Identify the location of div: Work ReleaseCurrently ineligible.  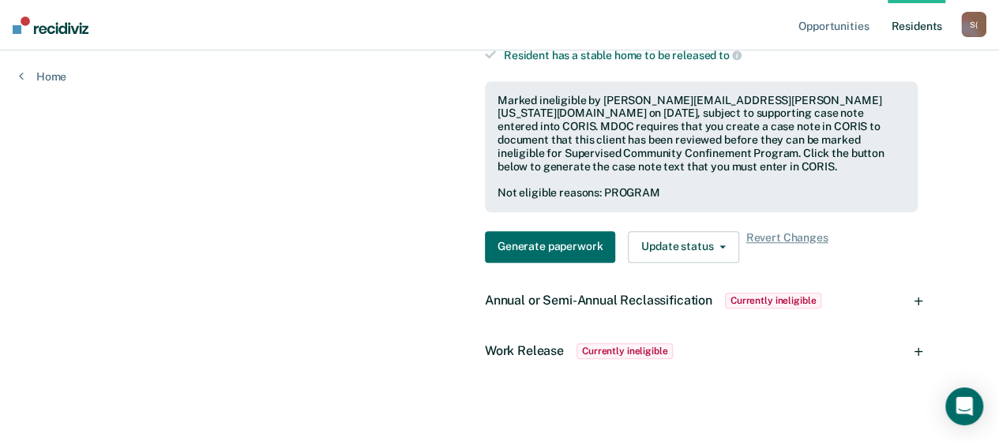
(701, 351).